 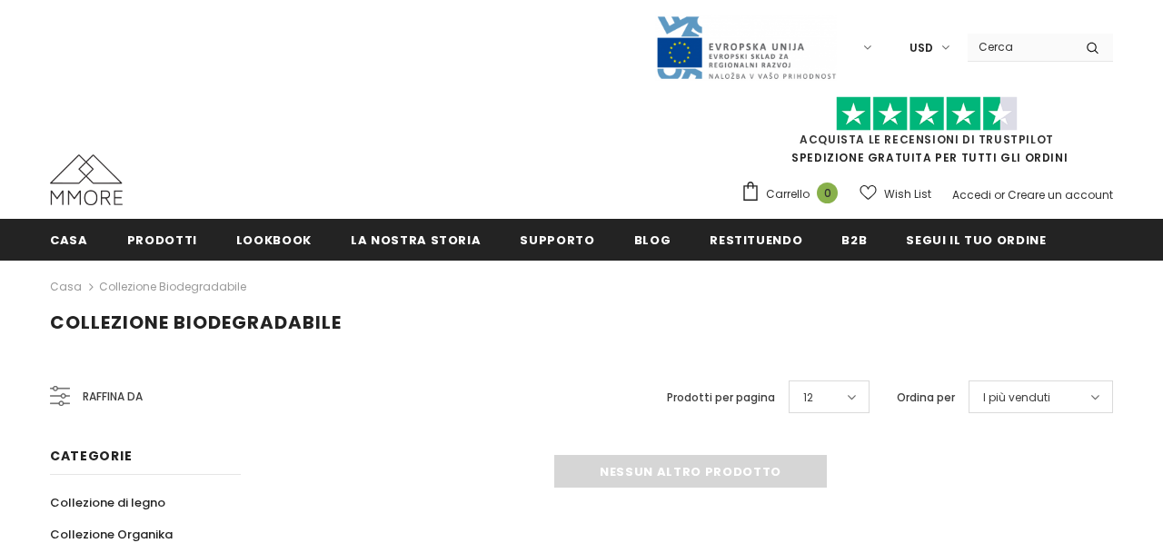 What do you see at coordinates (273, 240) in the screenshot?
I see `span: Lookbook` at bounding box center [273, 240].